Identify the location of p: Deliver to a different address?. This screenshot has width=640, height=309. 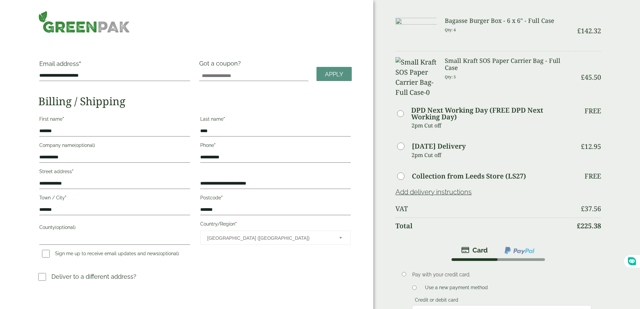
(94, 276).